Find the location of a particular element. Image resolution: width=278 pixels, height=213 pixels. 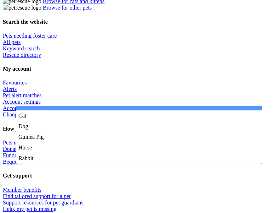

a: Find tailored support for a pet is located at coordinates (37, 196).